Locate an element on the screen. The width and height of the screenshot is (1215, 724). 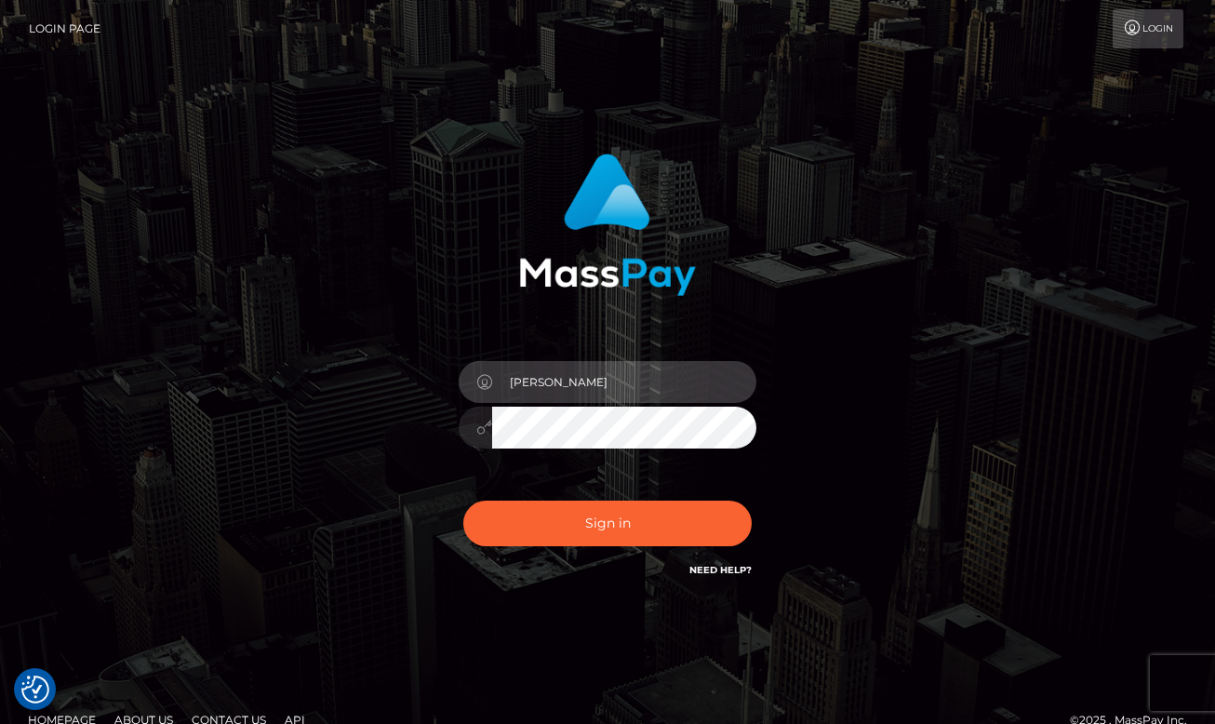
button: Consent Preferences is located at coordinates (35, 690).